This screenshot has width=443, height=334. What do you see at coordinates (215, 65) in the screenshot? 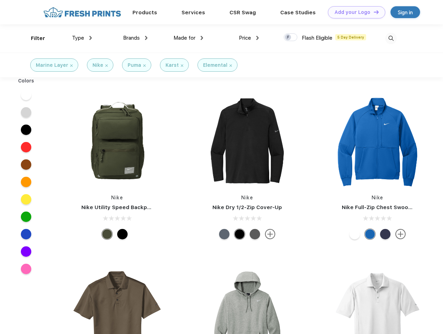
I see `div: Elemental` at bounding box center [215, 65].